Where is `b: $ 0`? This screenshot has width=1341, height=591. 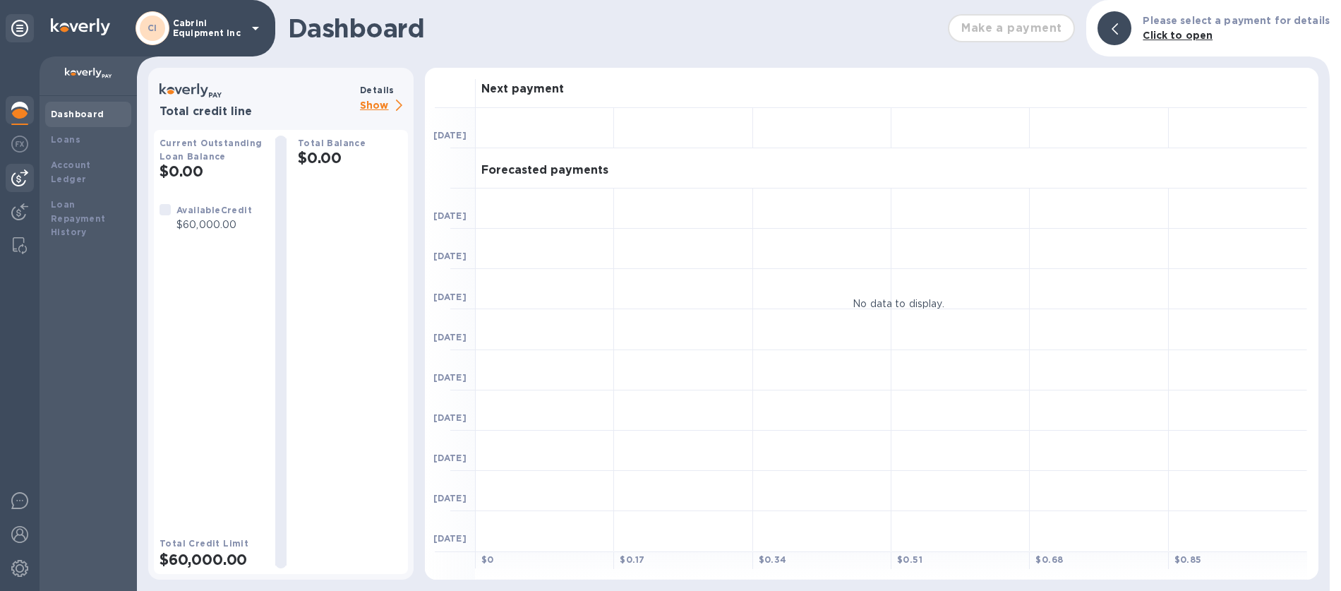 b: $ 0 is located at coordinates (488, 559).